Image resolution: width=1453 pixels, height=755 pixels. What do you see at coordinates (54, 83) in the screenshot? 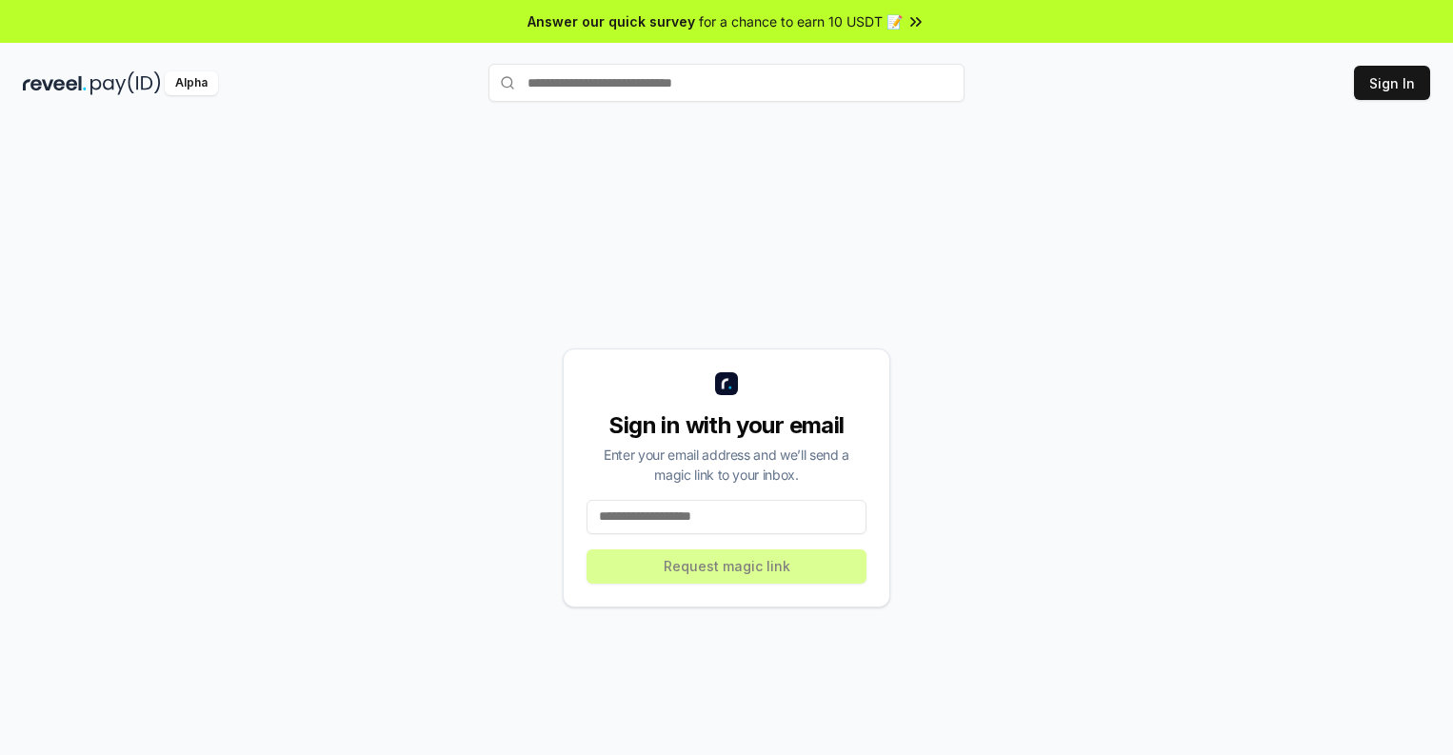
I see `img: reveel_dark` at bounding box center [54, 83].